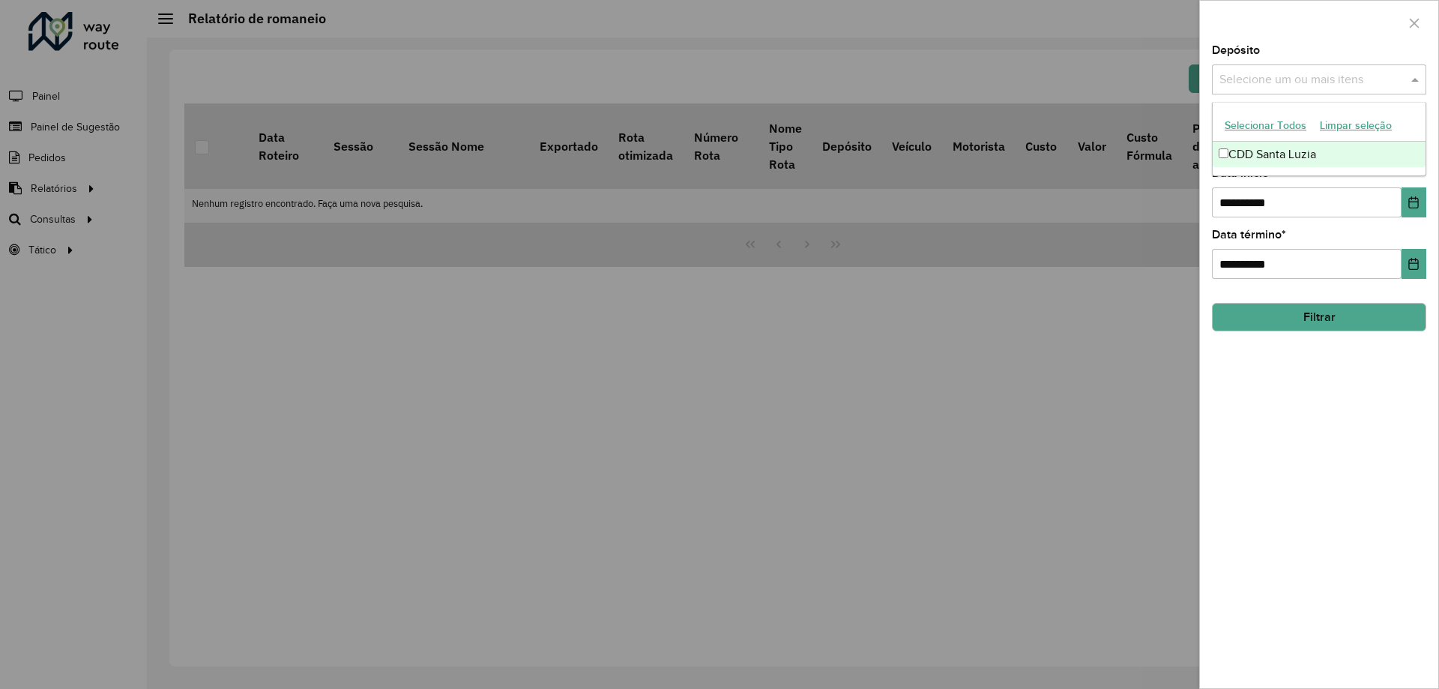 The width and height of the screenshot is (1439, 689). I want to click on label: Data término, so click(1249, 235).